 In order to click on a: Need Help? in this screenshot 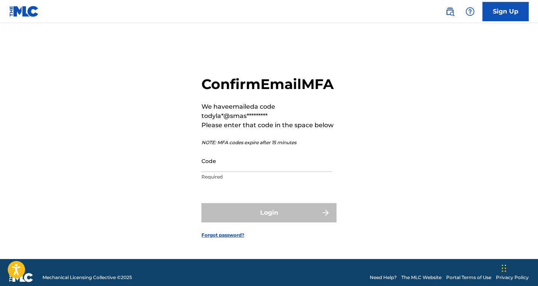, I will do `click(383, 278)`.